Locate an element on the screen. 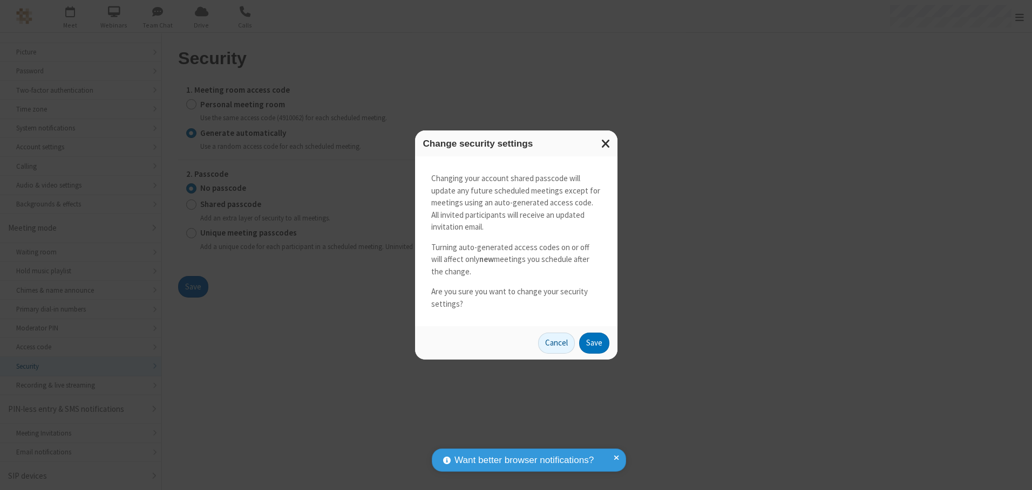 Image resolution: width=1032 pixels, height=490 pixels. p: Turning auto-generated access codes on or off will affect only meetings you schedule after the ch... is located at coordinates (516, 260).